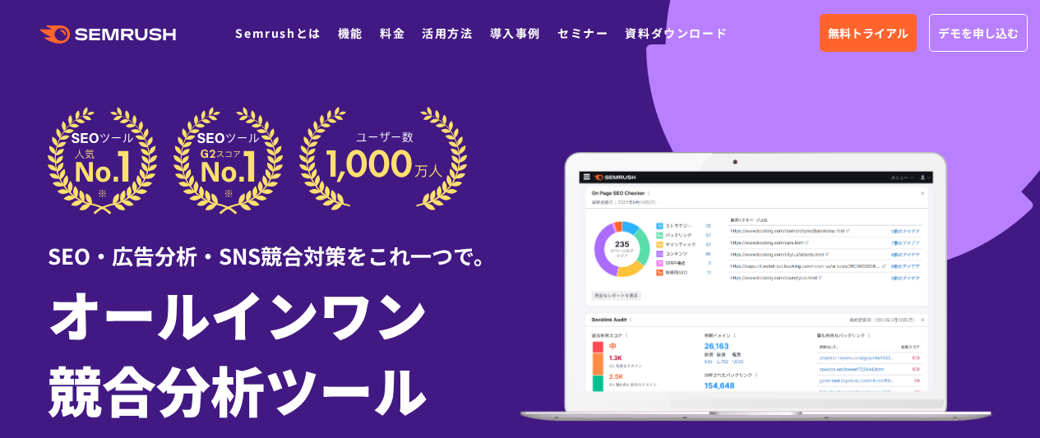 The width and height of the screenshot is (1040, 438). Describe the element at coordinates (392, 33) in the screenshot. I see `a: 料金` at that location.